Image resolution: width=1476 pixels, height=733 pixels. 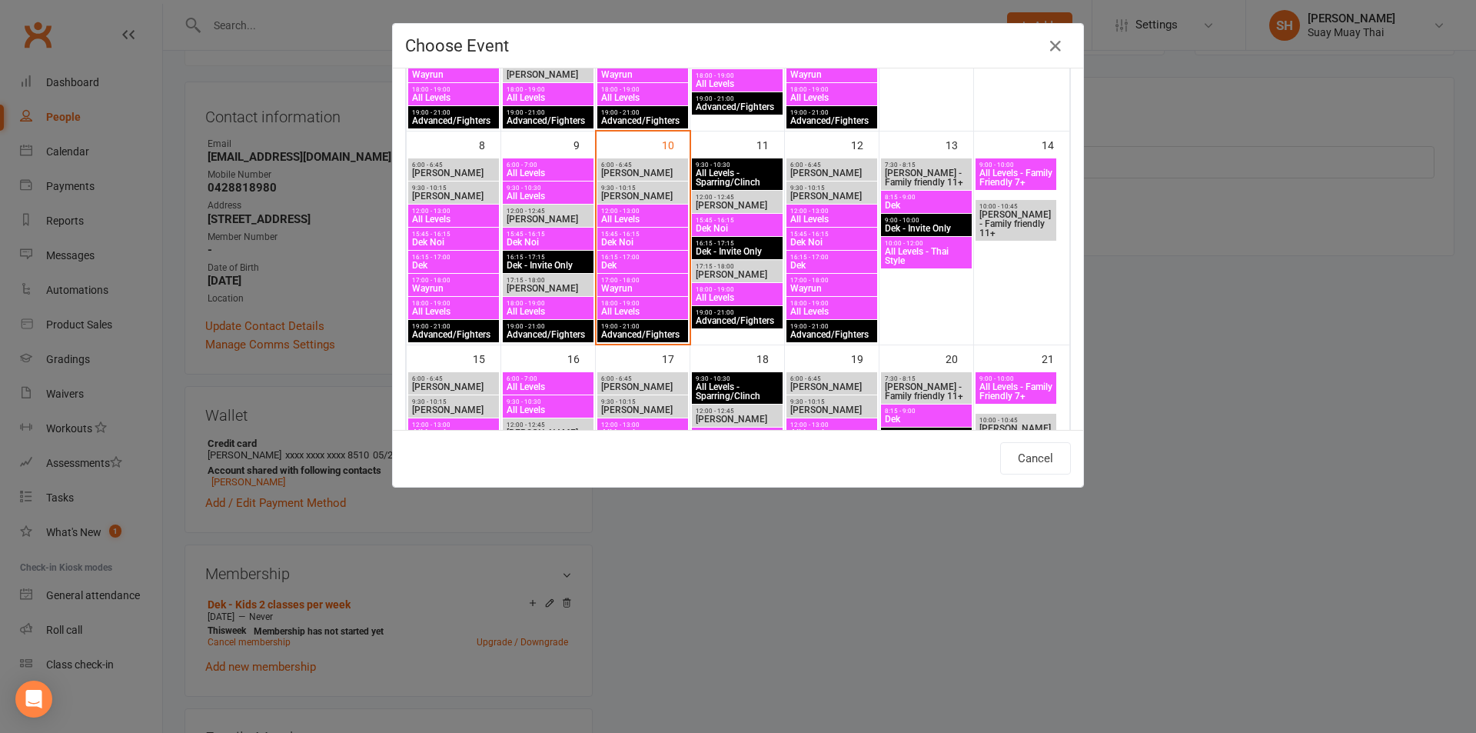 What do you see at coordinates (737, 251) in the screenshot?
I see `span: Dek - Invite Only` at bounding box center [737, 251].